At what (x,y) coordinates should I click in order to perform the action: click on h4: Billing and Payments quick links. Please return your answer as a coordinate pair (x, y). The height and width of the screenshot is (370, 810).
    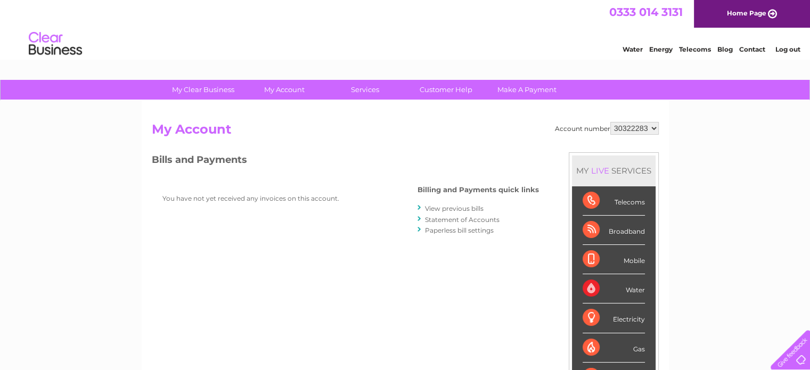
    Looking at the image, I should click on (478, 190).